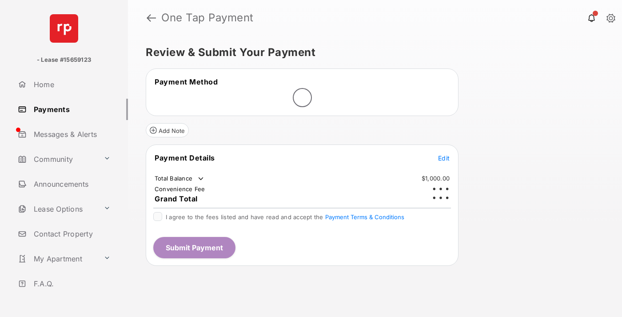  What do you see at coordinates (444, 158) in the screenshot?
I see `span: Edit` at bounding box center [444, 158].